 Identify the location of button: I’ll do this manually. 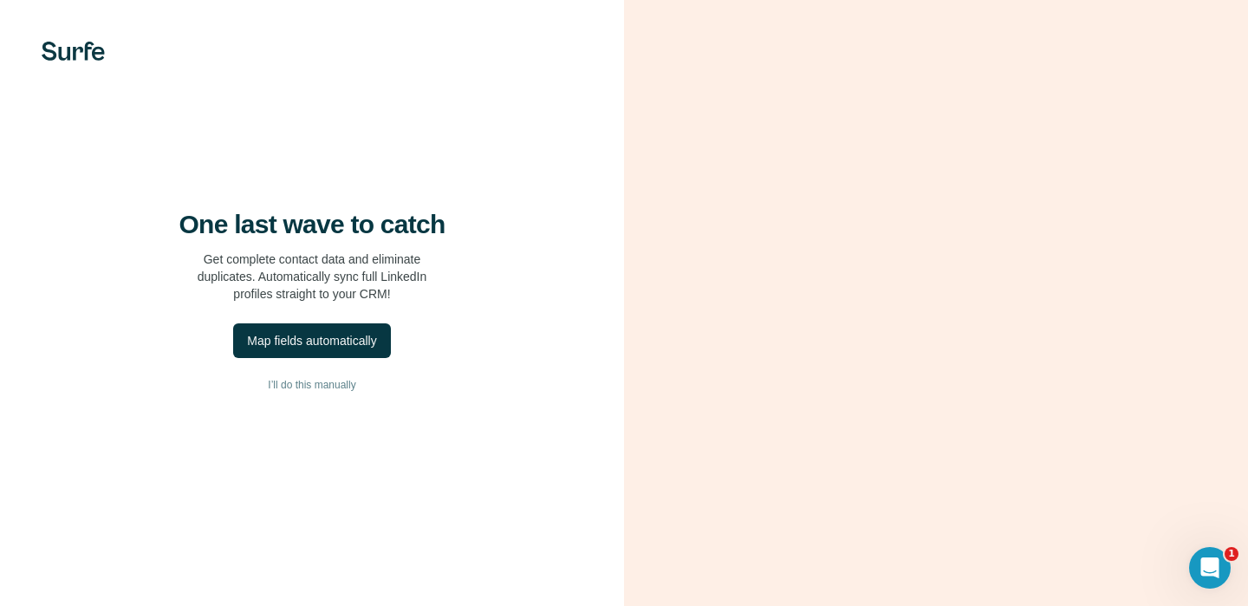
(312, 385).